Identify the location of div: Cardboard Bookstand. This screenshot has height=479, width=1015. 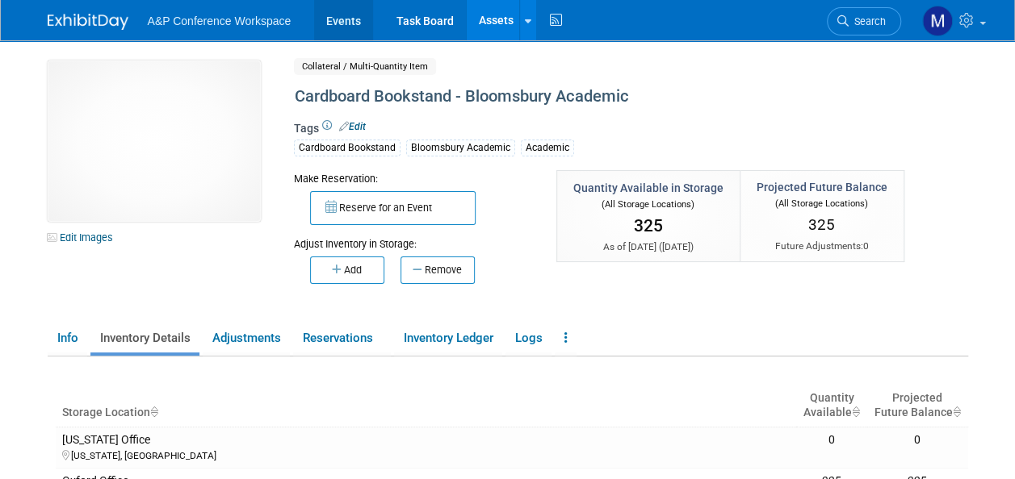
(347, 148).